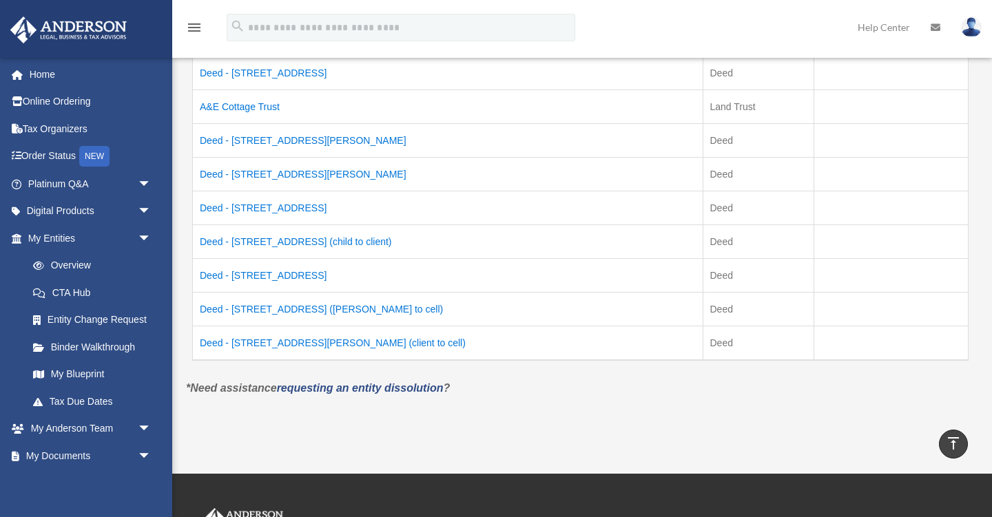 The image size is (992, 517). I want to click on img: Anderson Advisors Platinum Portal, so click(68, 30).